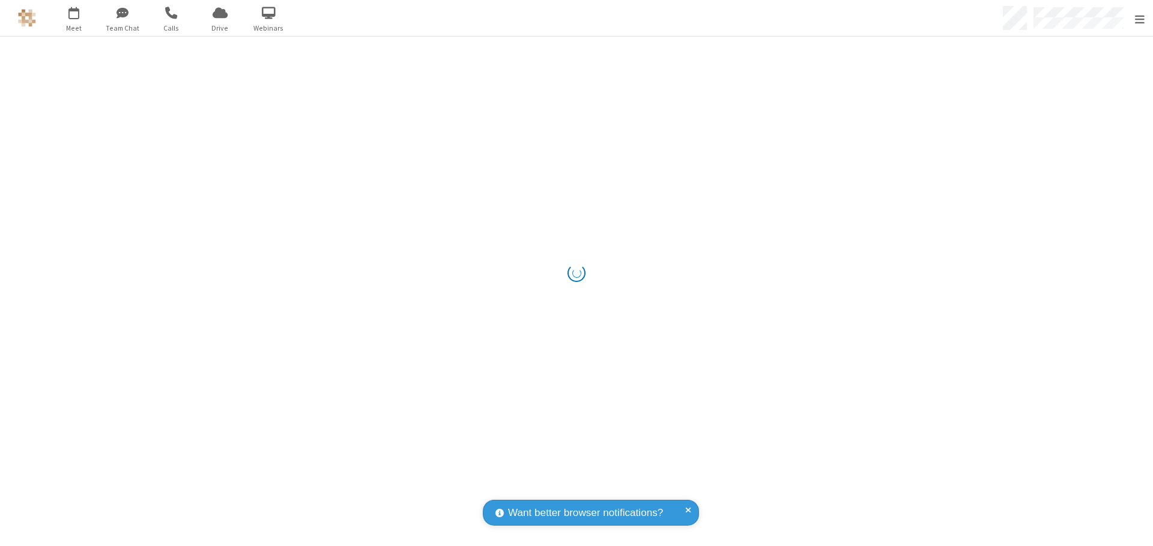 The height and width of the screenshot is (546, 1153). I want to click on img: QA Selenium DO NOT DELETE OR CHANGE, so click(27, 18).